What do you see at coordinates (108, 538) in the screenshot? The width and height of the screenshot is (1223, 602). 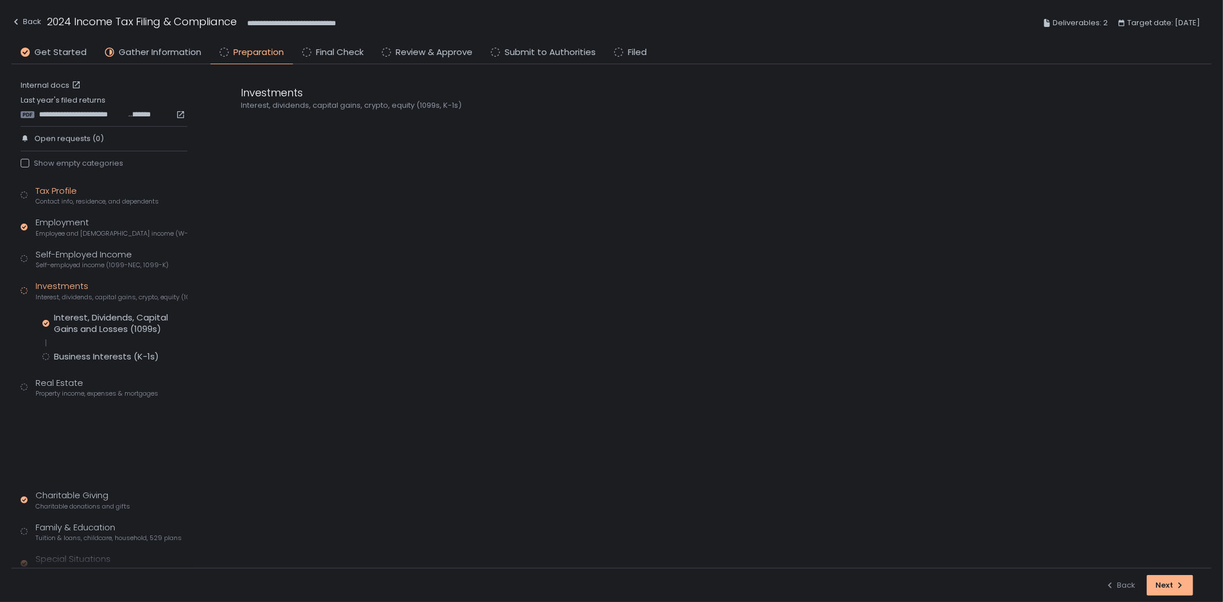 I see `span: Tuition & loans, childcare, household, 529 plans` at bounding box center [108, 538].